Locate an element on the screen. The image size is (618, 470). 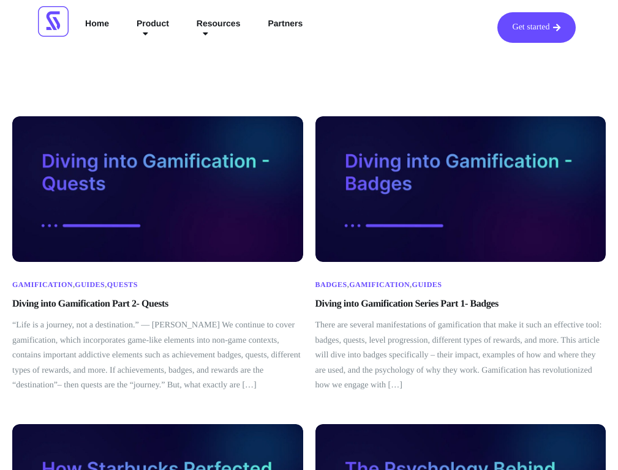
span: Get started is located at coordinates (531, 28).